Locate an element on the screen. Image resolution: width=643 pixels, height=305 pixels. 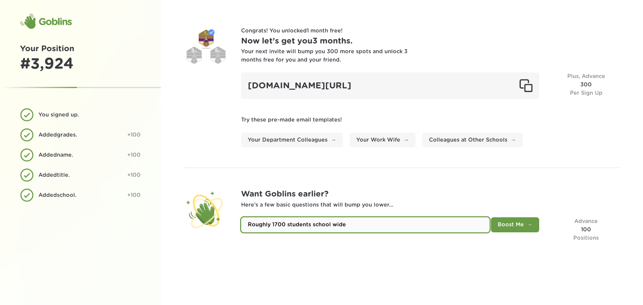
span: Per Sign Up is located at coordinates (586, 93).